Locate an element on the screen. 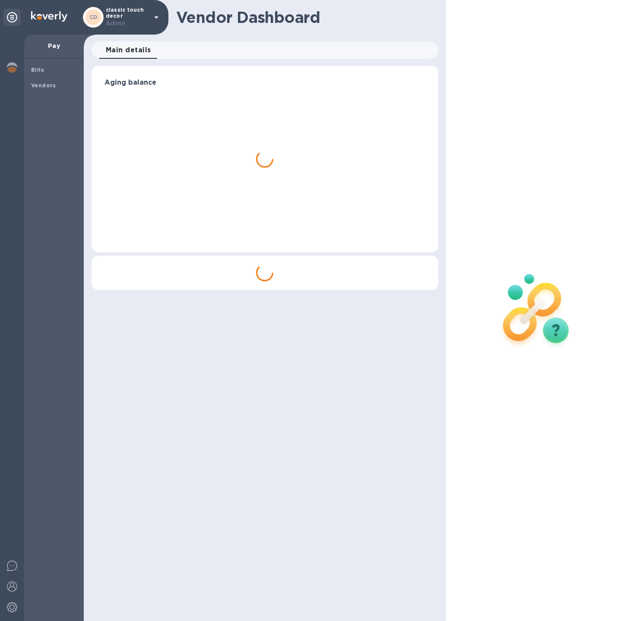 The height and width of the screenshot is (621, 627). span: Main details is located at coordinates (128, 50).